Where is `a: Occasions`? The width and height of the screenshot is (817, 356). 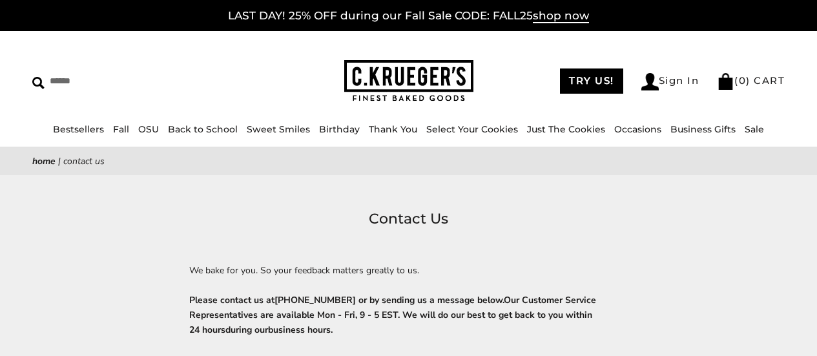
a: Occasions is located at coordinates (637, 129).